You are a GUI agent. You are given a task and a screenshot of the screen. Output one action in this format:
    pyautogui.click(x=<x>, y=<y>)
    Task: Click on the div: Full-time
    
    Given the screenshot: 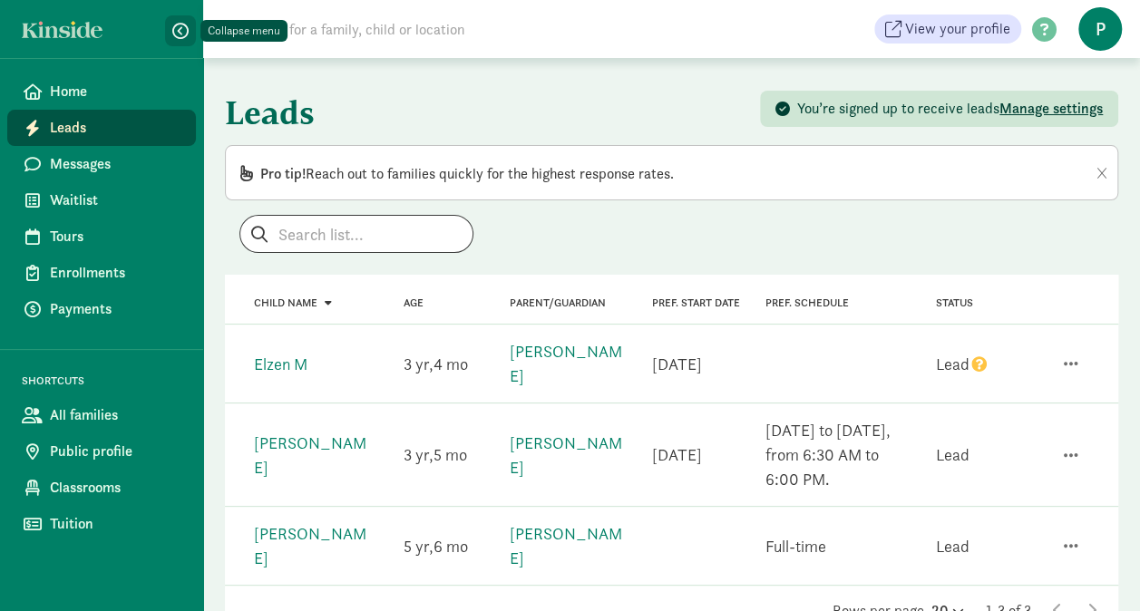 What is the action you would take?
    pyautogui.click(x=795, y=546)
    